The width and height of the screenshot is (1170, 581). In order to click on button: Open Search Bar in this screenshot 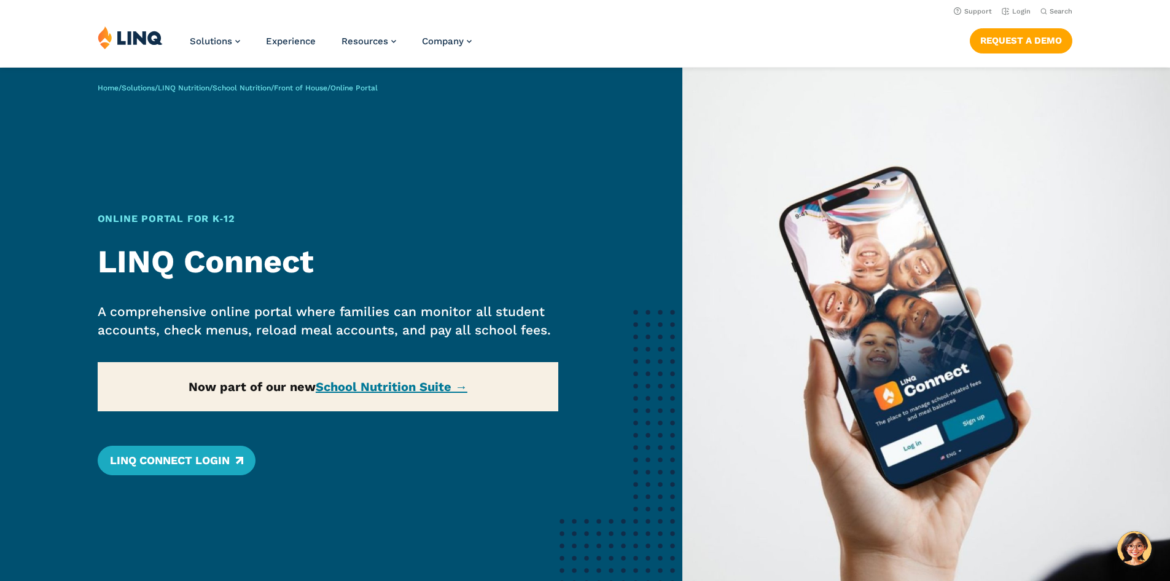, I will do `click(1057, 11)`.